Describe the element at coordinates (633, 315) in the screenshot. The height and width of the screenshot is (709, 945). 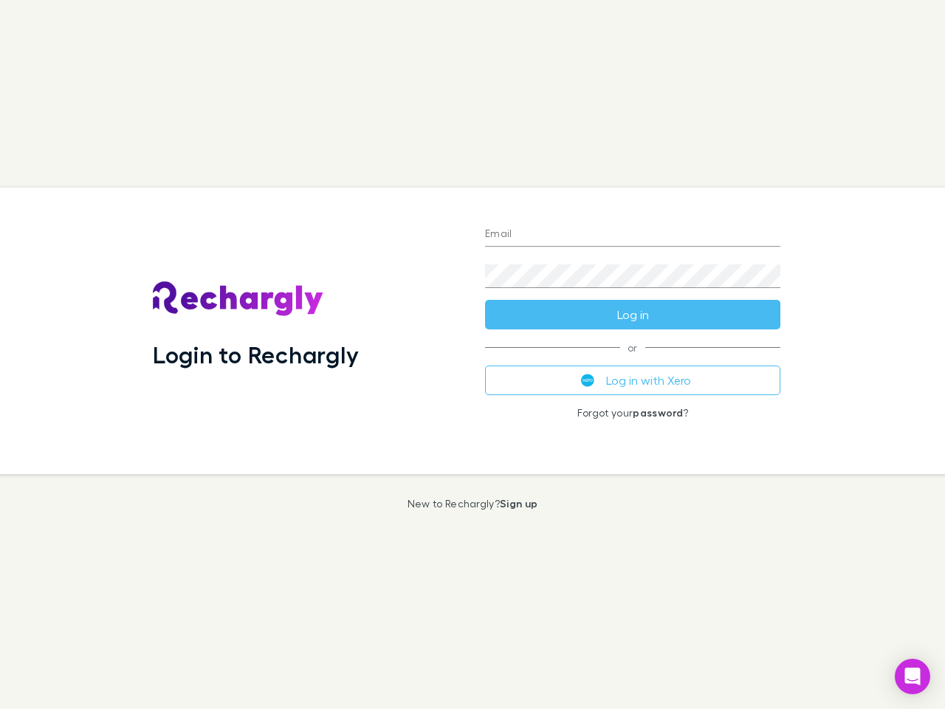
I see `button: Log in` at that location.